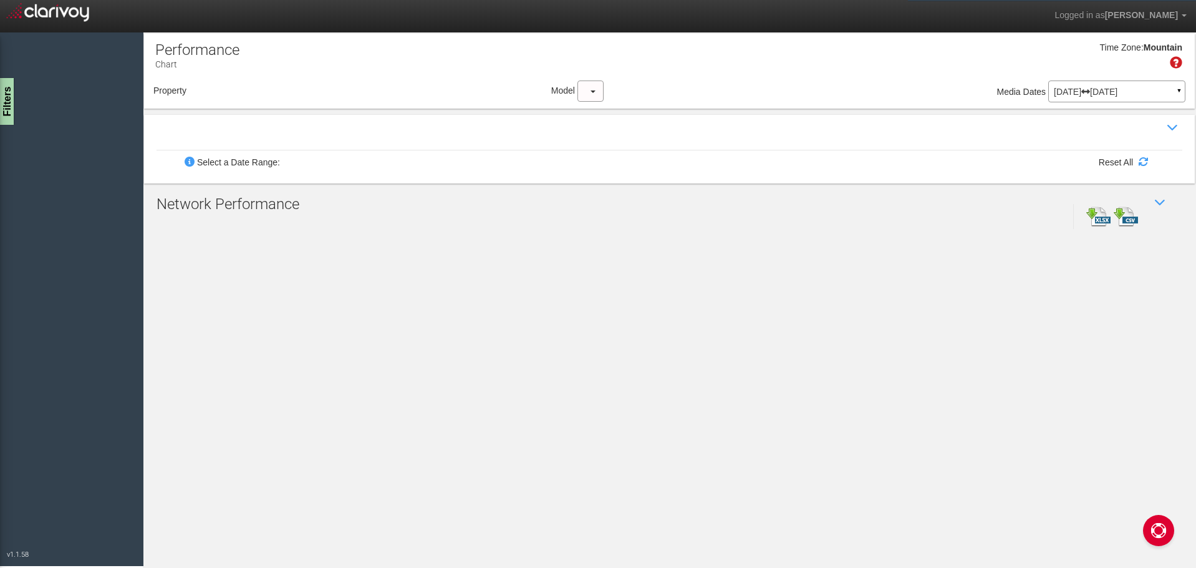  I want to click on span: Media, so click(1009, 92).